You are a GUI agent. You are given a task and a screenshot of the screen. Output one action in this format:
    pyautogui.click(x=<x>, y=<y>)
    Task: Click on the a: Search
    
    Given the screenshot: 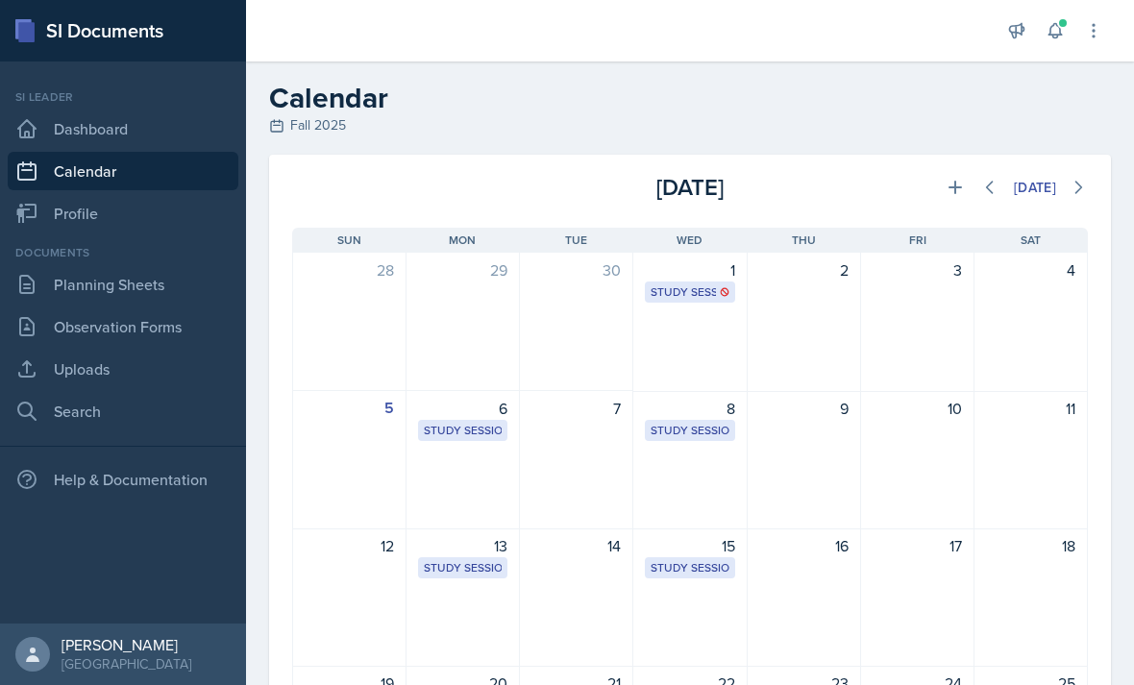 What is the action you would take?
    pyautogui.click(x=123, y=411)
    